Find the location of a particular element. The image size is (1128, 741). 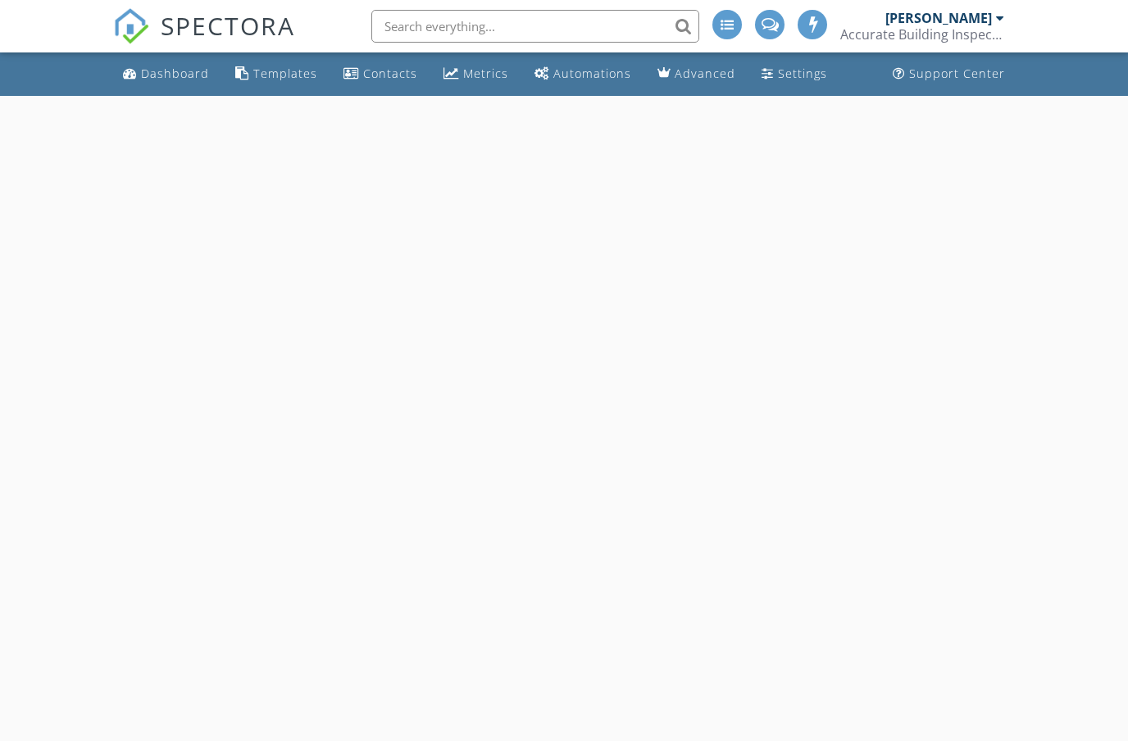

a: Advanced is located at coordinates (696, 74).